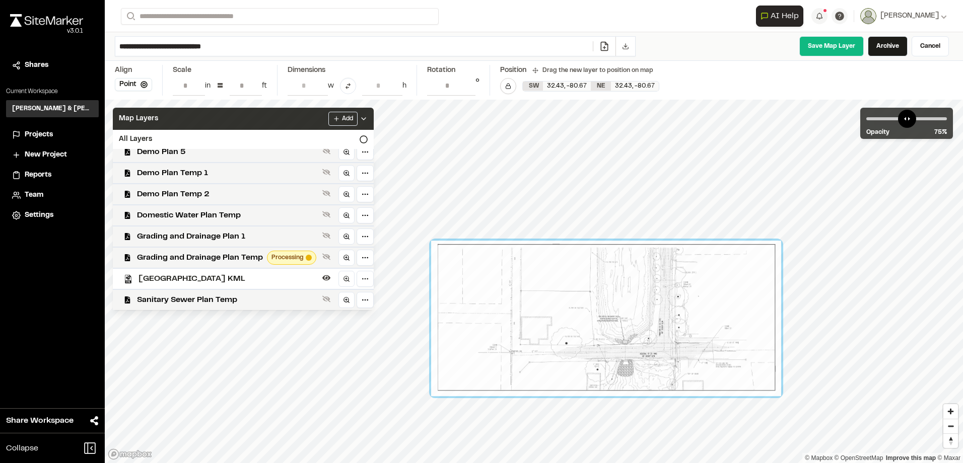 Image resolution: width=963 pixels, height=463 pixels. I want to click on div: Drag the new layer to position on map, so click(593, 70).